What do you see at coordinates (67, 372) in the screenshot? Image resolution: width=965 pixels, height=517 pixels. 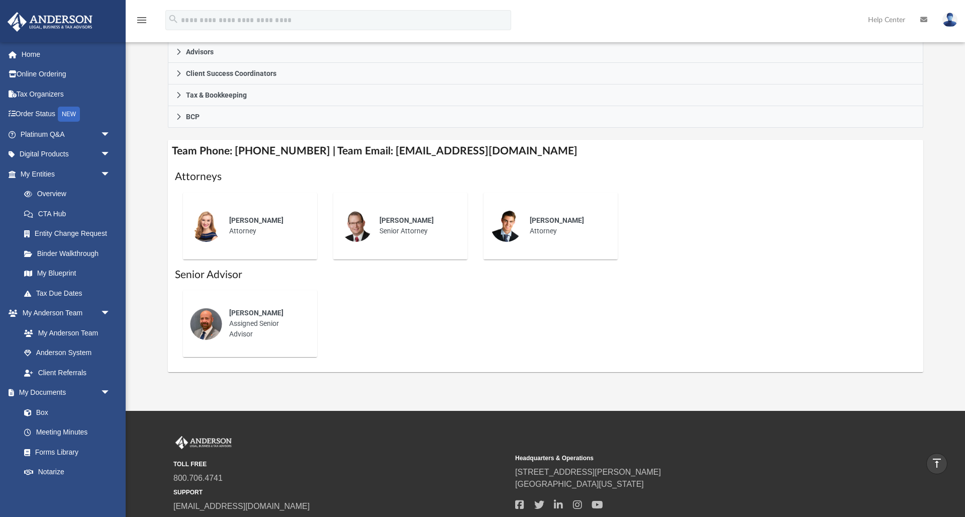 I see `a: Client Referrals` at bounding box center [67, 372].